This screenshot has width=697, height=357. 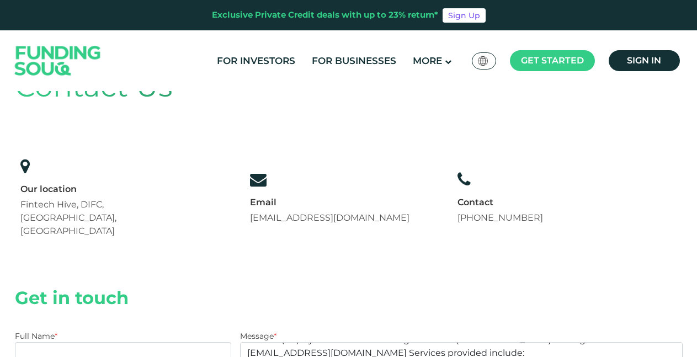 What do you see at coordinates (256, 61) in the screenshot?
I see `a: For Investors` at bounding box center [256, 61].